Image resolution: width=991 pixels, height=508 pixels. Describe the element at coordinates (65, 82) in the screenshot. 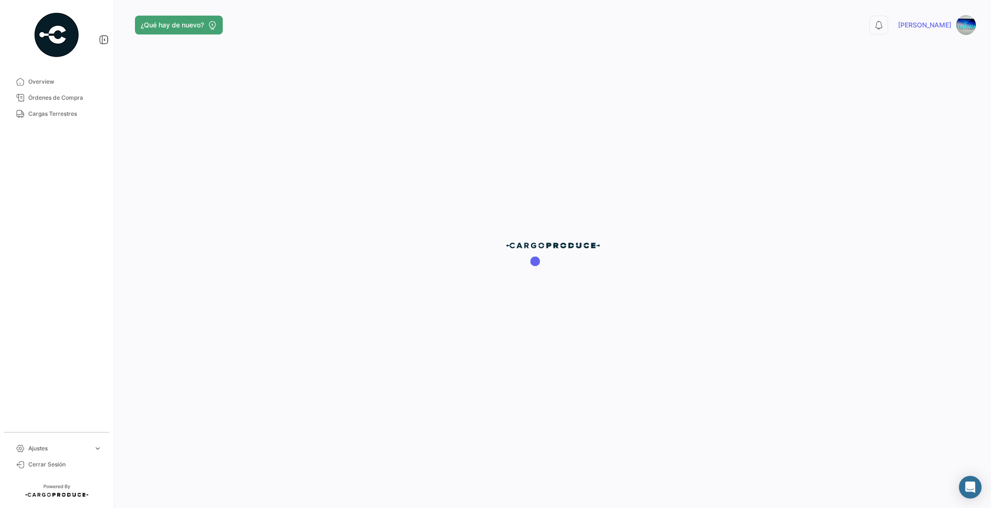

I see `span: Overview` at that location.